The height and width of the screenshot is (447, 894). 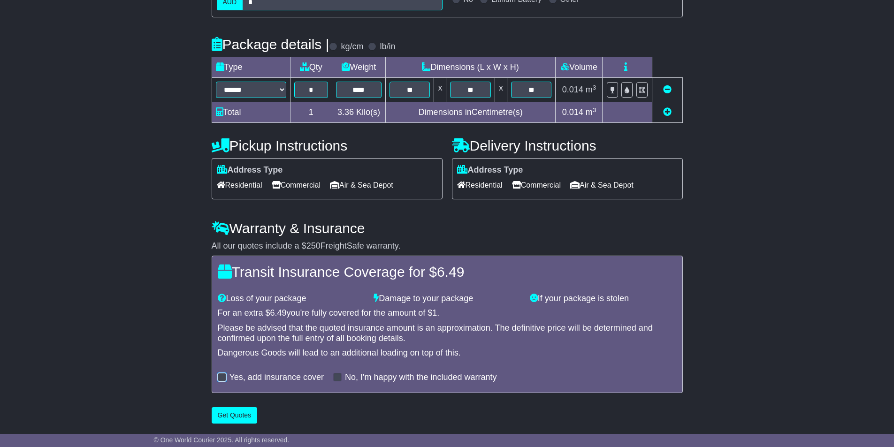 What do you see at coordinates (667, 90) in the screenshot?
I see `a: Remove this item` at bounding box center [667, 90].